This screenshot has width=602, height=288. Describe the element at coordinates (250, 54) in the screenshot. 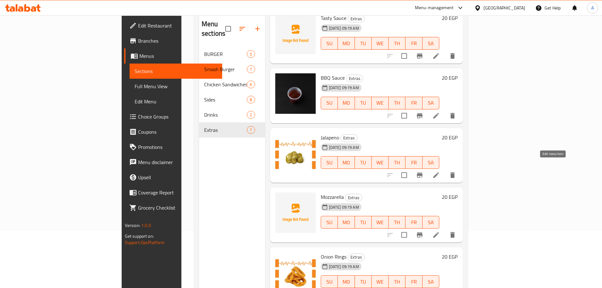

I see `span: 5` at that location.